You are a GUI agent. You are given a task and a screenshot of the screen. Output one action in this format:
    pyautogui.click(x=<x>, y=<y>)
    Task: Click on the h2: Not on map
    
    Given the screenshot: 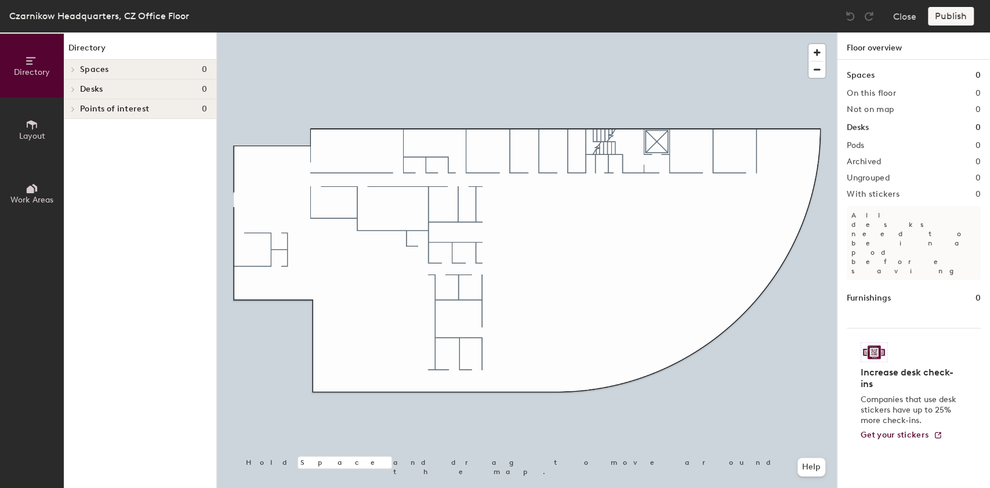 What is the action you would take?
    pyautogui.click(x=870, y=110)
    